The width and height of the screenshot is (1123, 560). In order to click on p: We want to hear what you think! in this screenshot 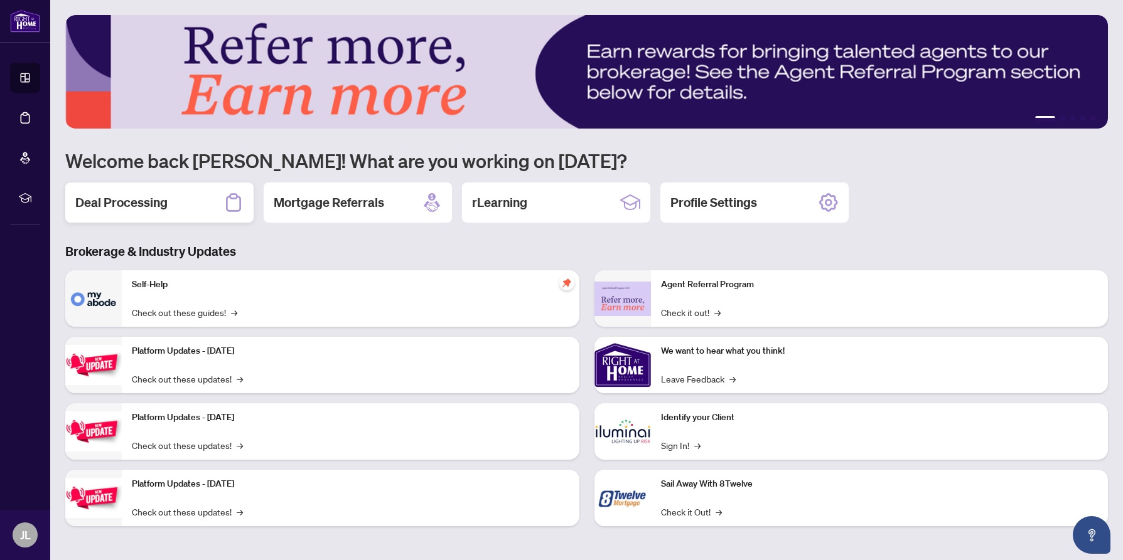, I will do `click(879, 351)`.